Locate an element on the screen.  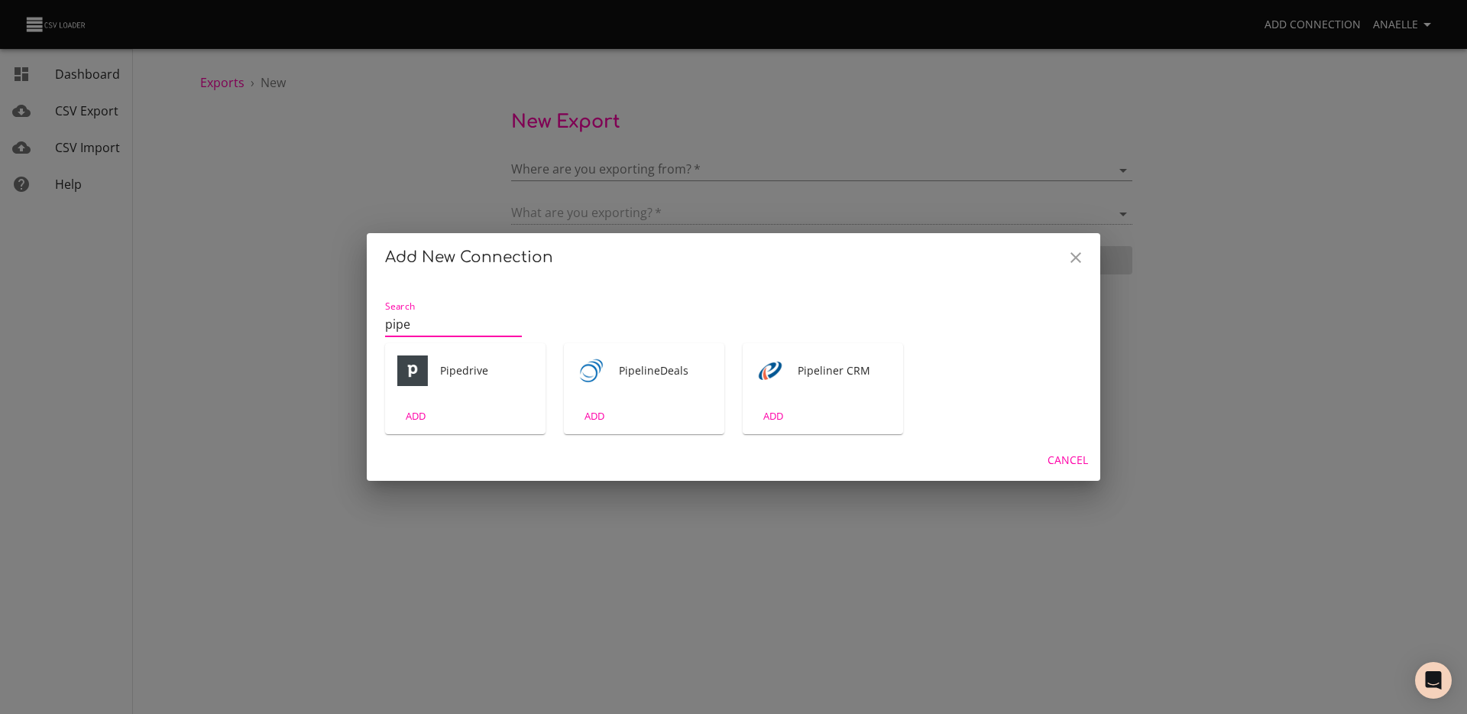
button: Cancel is located at coordinates (1067, 460).